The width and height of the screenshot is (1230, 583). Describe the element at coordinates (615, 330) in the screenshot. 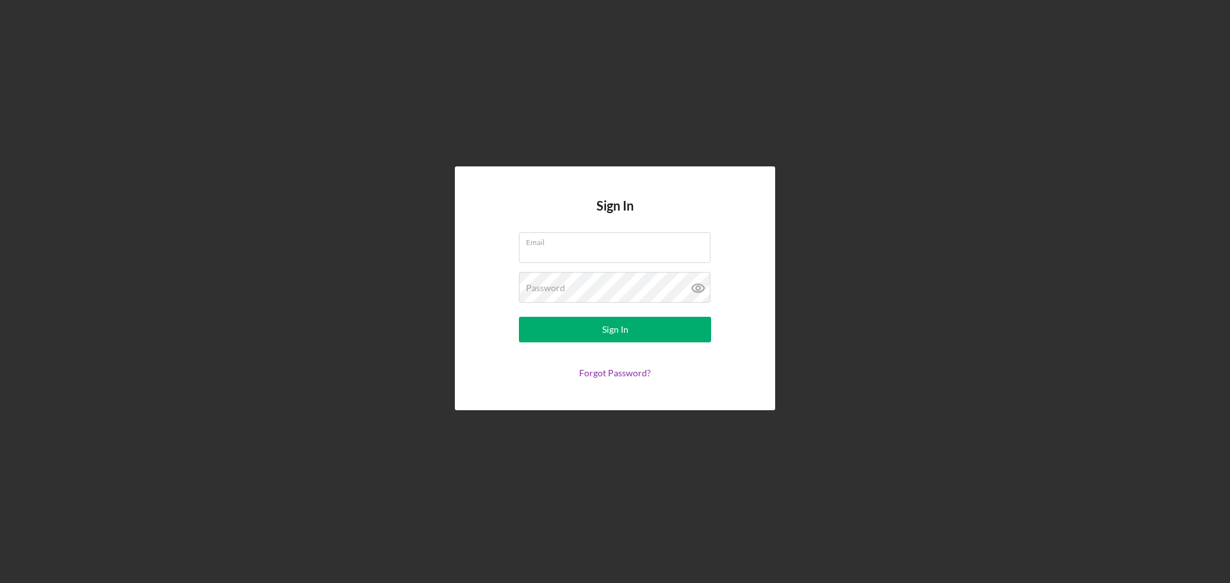

I see `button: Sign In` at that location.